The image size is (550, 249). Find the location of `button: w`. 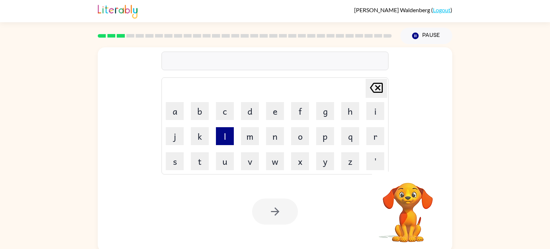

button: w is located at coordinates (275, 161).